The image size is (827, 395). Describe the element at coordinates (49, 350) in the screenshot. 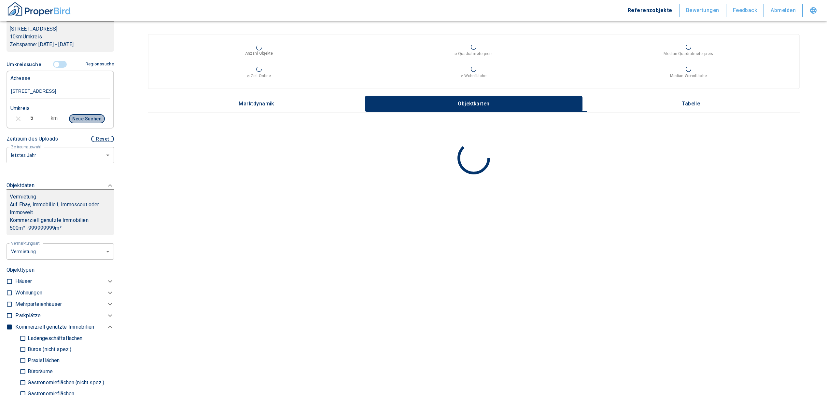

I see `p: Büros (nicht spez.)` at that location.